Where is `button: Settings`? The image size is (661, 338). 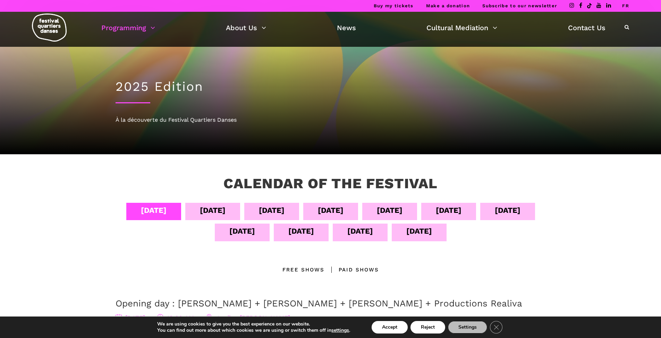 button: Settings is located at coordinates (467, 327).